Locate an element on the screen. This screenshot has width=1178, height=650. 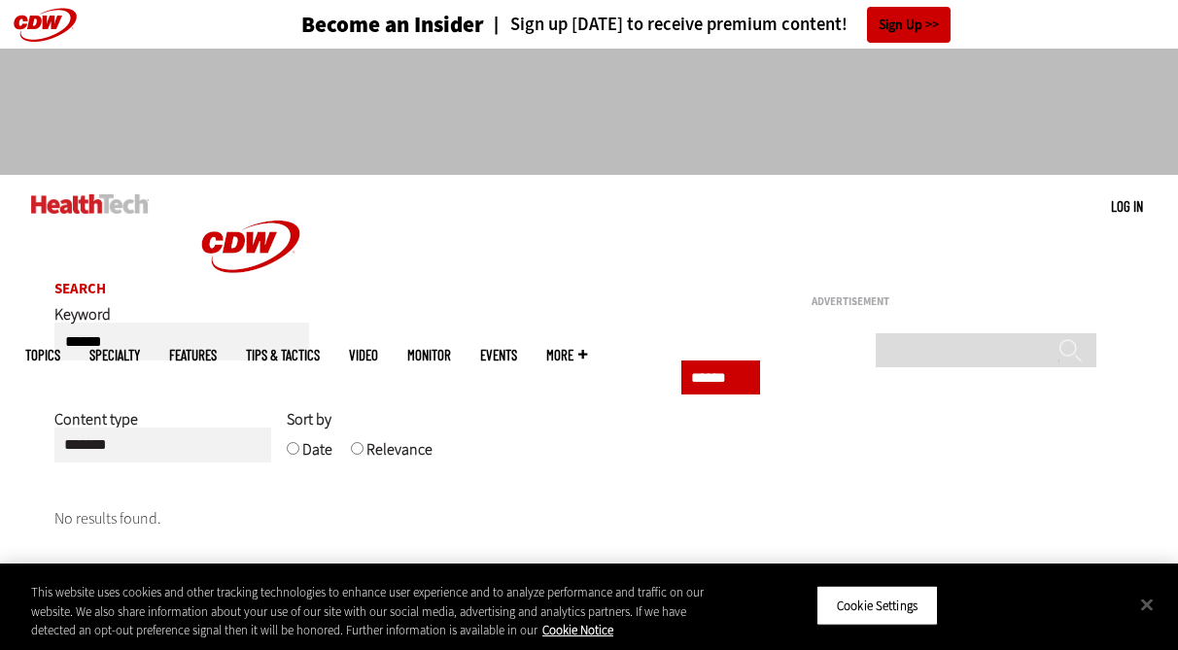
a: Features is located at coordinates (193, 355).